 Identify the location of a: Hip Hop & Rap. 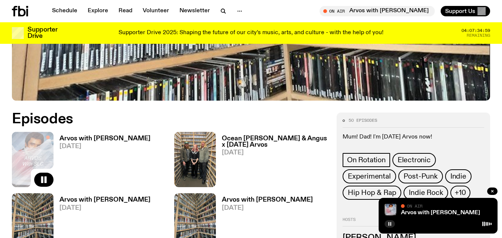
(372, 193).